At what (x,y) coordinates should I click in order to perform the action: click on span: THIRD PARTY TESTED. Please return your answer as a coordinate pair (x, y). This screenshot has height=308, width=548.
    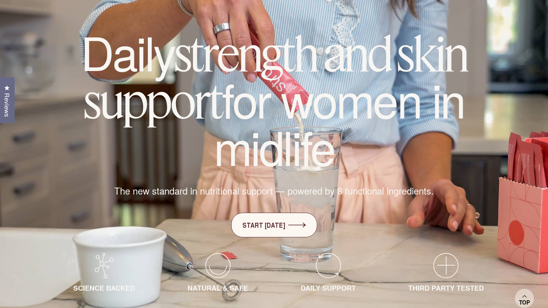
    Looking at the image, I should click on (446, 288).